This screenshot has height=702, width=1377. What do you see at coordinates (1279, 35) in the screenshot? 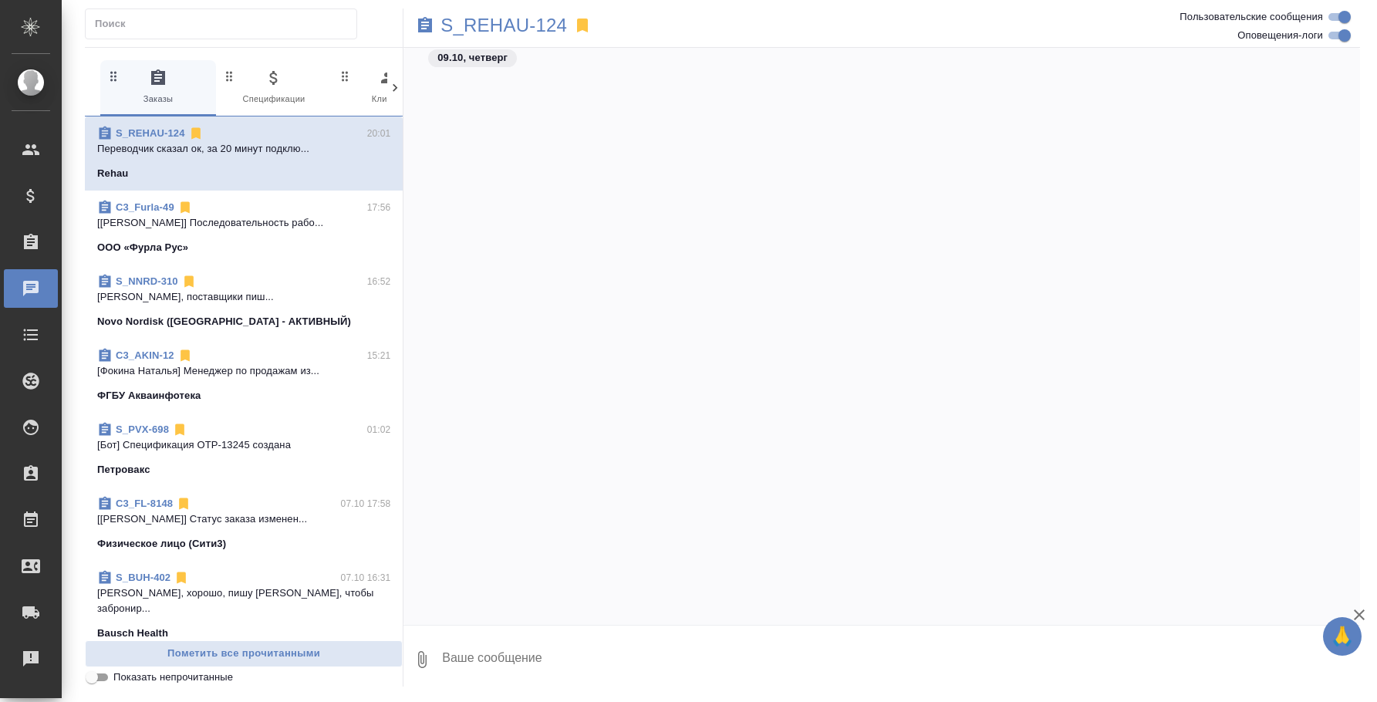
I see `span: Оповещения-логи` at bounding box center [1279, 35].